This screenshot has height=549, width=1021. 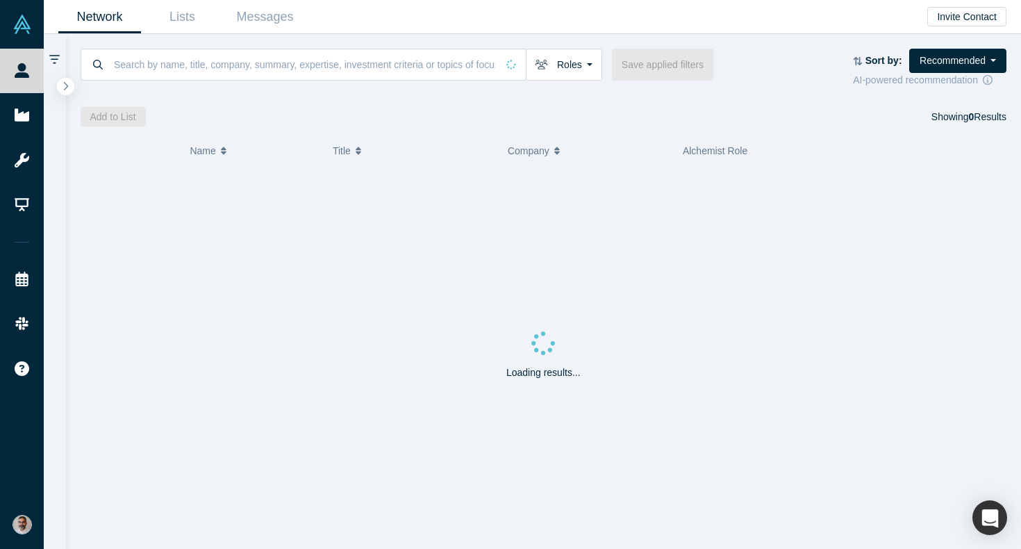 What do you see at coordinates (99, 17) in the screenshot?
I see `a: Network` at bounding box center [99, 17].